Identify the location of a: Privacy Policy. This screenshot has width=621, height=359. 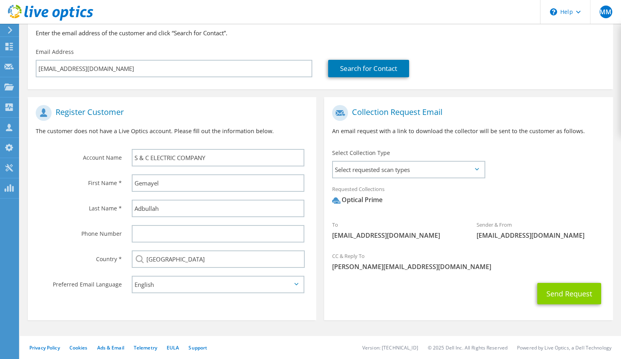
(44, 348).